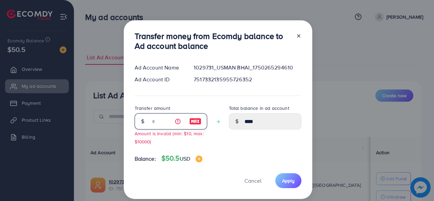 The height and width of the screenshot is (201, 434). What do you see at coordinates (247, 79) in the screenshot?
I see `div: 7517332135955726352` at bounding box center [247, 79].